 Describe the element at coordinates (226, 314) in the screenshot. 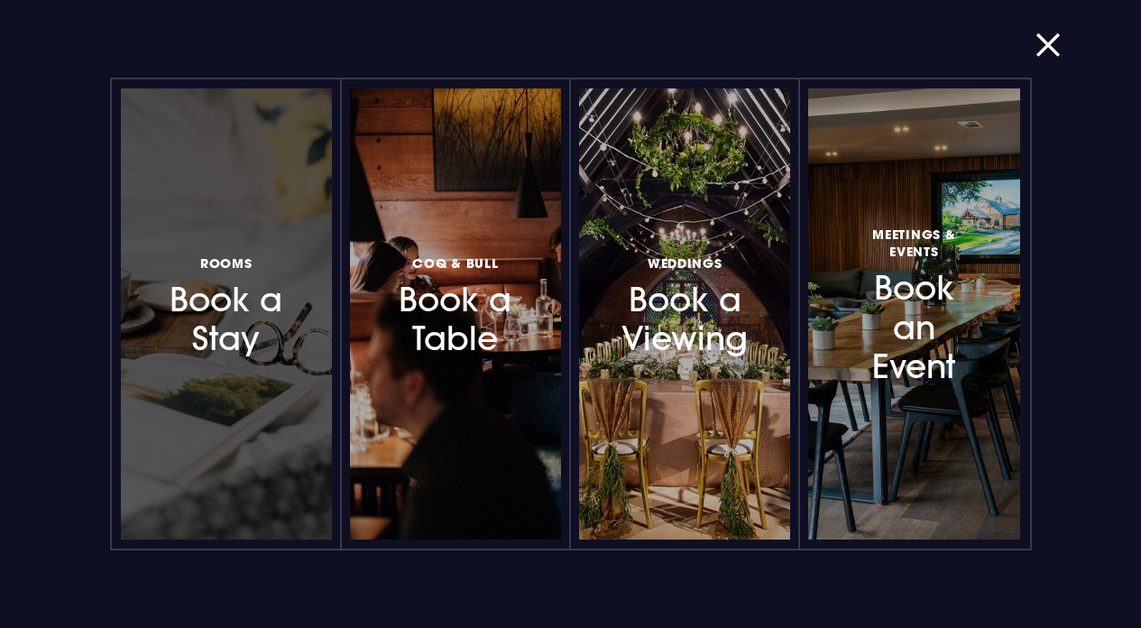

I see `a: RoomsBook a Stay` at that location.